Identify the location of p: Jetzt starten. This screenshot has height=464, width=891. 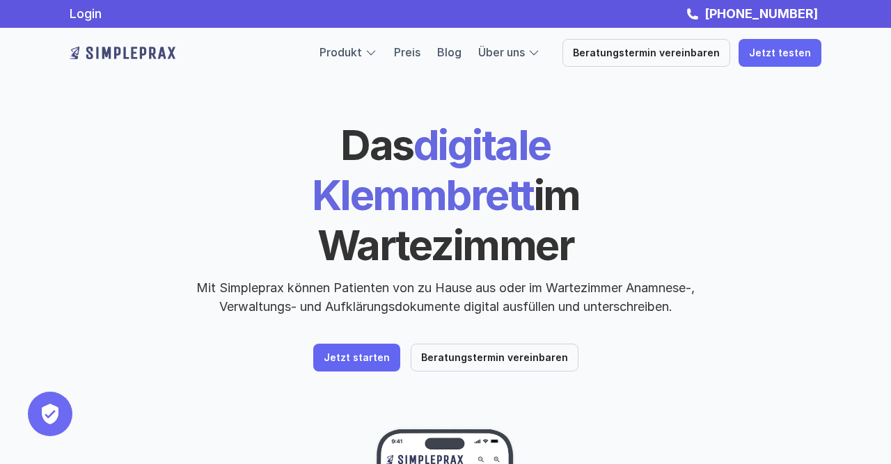
(356, 358).